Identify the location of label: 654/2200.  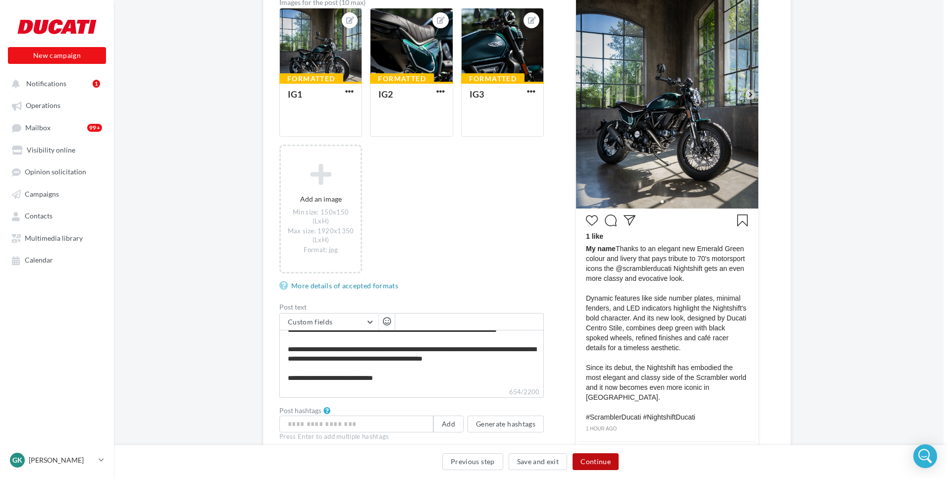
(411, 392).